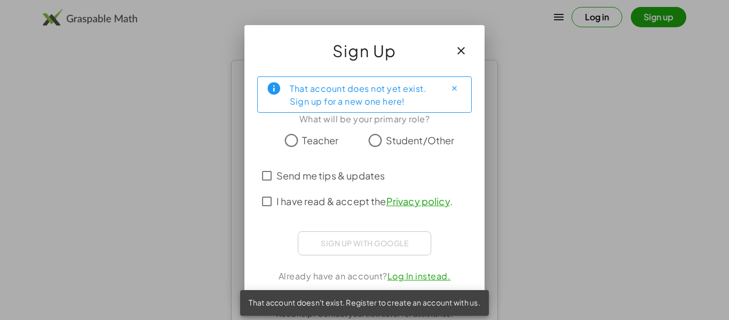 This screenshot has width=729, height=320. I want to click on a: Log In instead., so click(419, 275).